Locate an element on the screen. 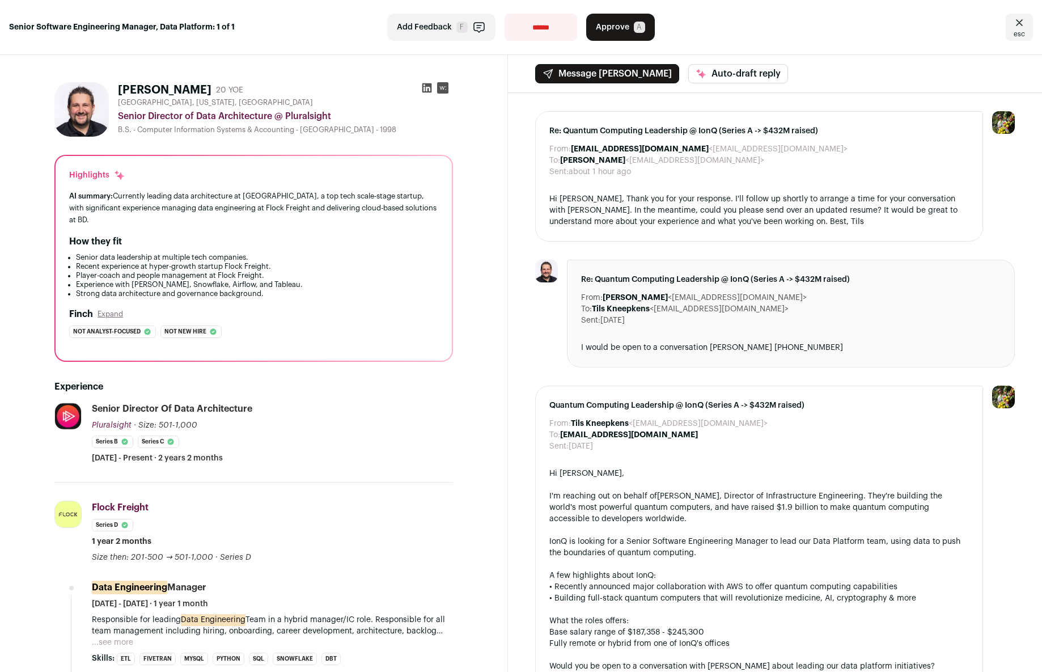 This screenshot has width=1042, height=672. div: A few highlights about IonQ: is located at coordinates (759, 575).